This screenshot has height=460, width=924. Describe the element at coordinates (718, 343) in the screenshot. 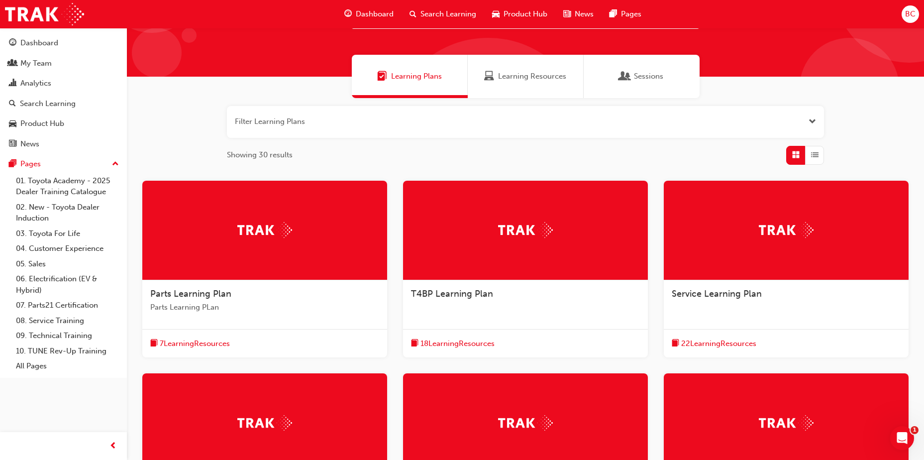

I see `span: 22 Learning Resources` at that location.